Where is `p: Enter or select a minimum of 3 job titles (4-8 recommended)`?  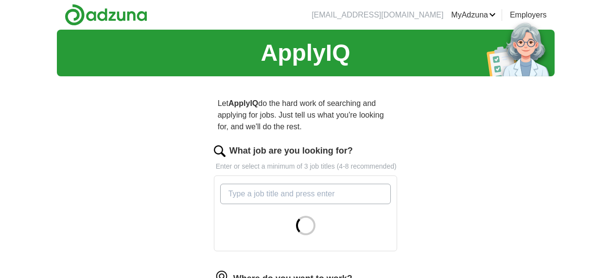 p: Enter or select a minimum of 3 job titles (4-8 recommended) is located at coordinates (306, 166).